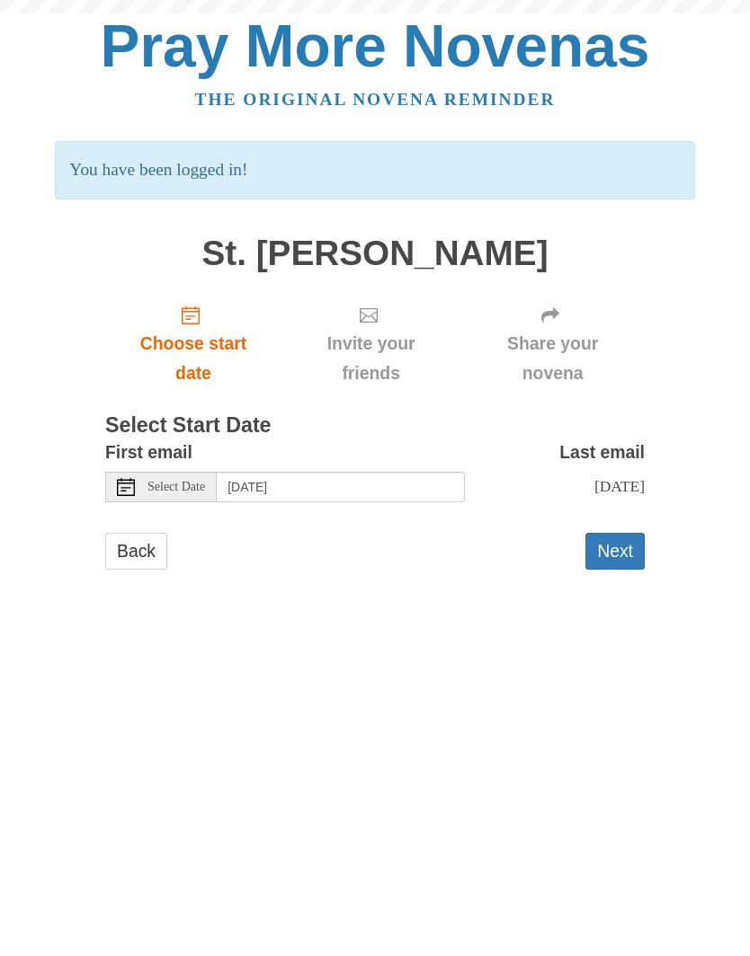 This screenshot has height=956, width=750. What do you see at coordinates (375, 99) in the screenshot?
I see `a: The original novena reminder` at bounding box center [375, 99].